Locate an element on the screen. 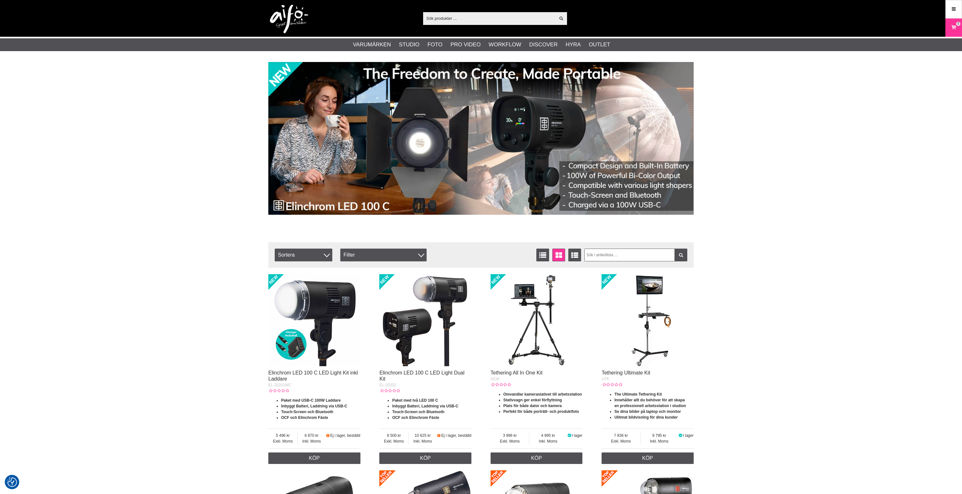 The image size is (962, 494). strong: Innehåller allt du behöver för att skapa is located at coordinates (650, 400).